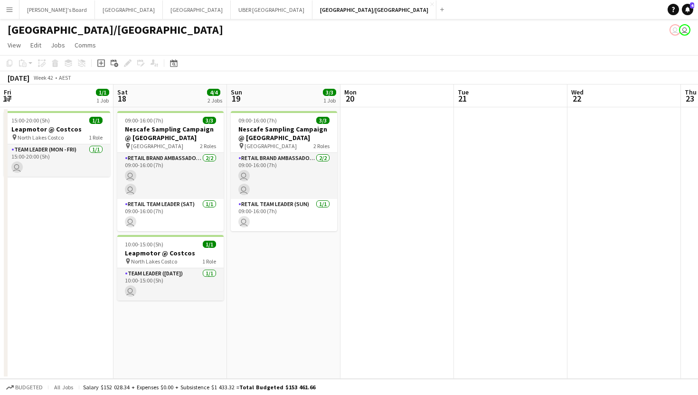 The image size is (698, 395). I want to click on span: Fri, so click(8, 92).